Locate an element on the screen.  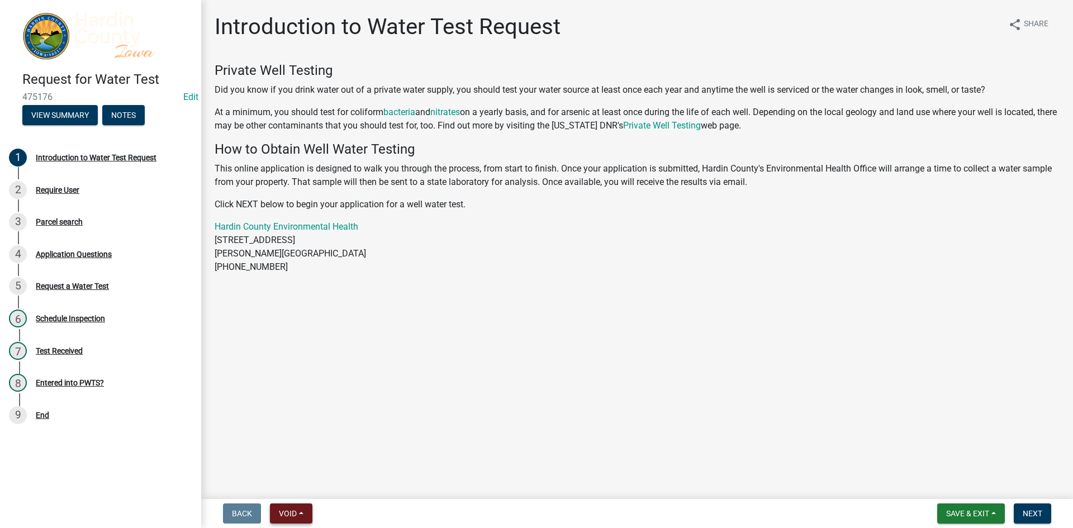
div: 4 is located at coordinates (18, 254).